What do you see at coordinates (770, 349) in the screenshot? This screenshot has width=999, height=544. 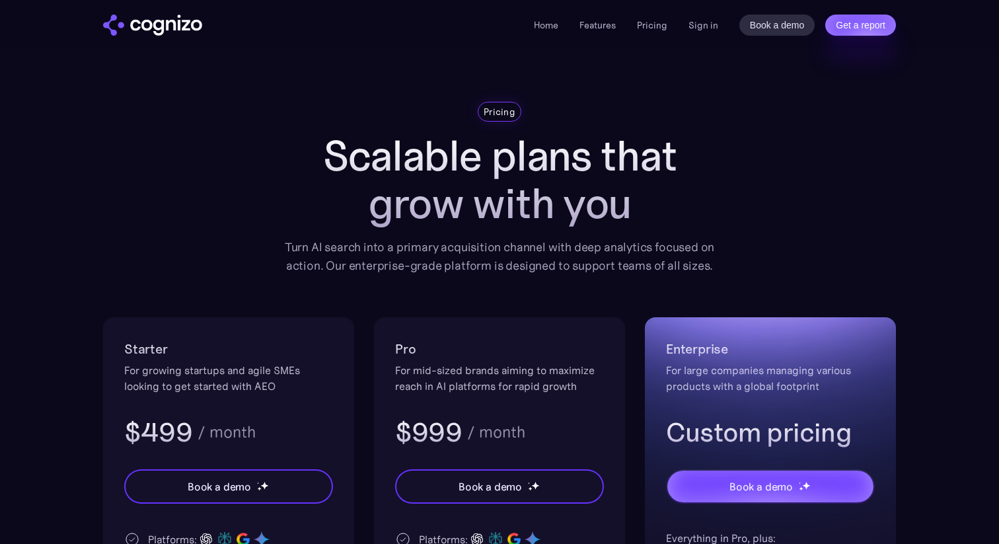 I see `h2: Enterprise` at bounding box center [770, 349].